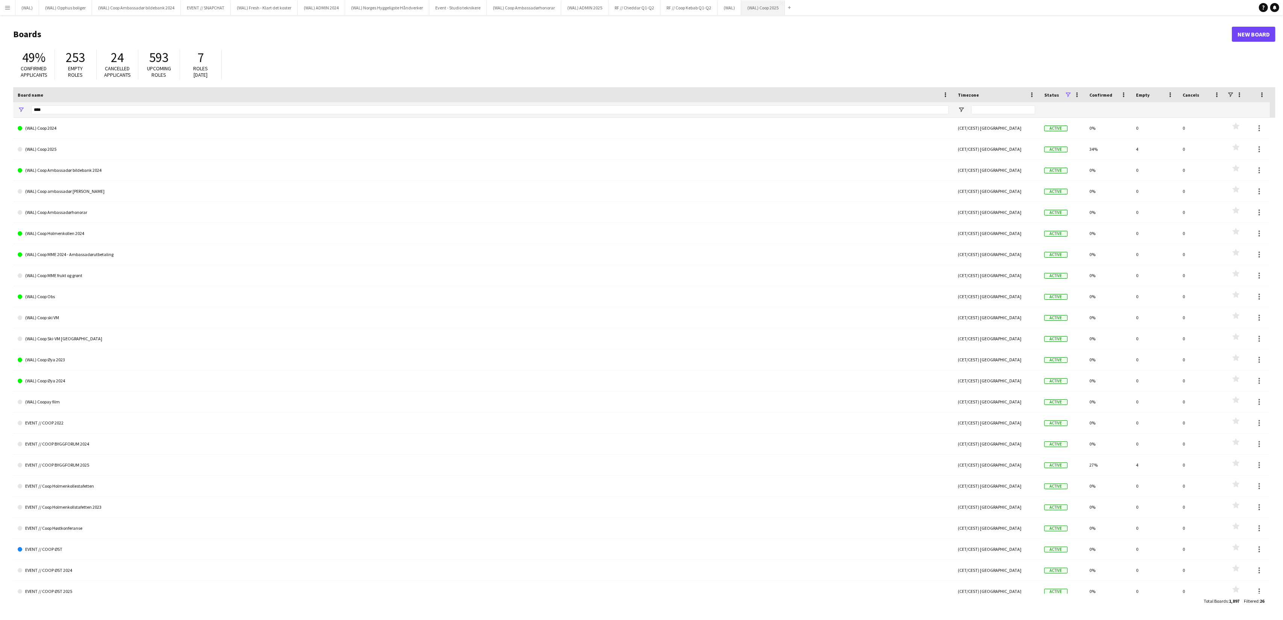 Image resolution: width=1283 pixels, height=620 pixels. Describe the element at coordinates (159, 71) in the screenshot. I see `span: Upcoming roles` at that location.